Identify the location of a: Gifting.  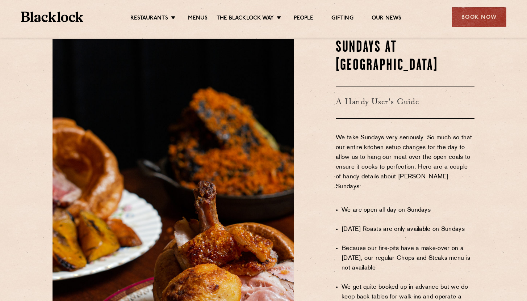
(342, 19).